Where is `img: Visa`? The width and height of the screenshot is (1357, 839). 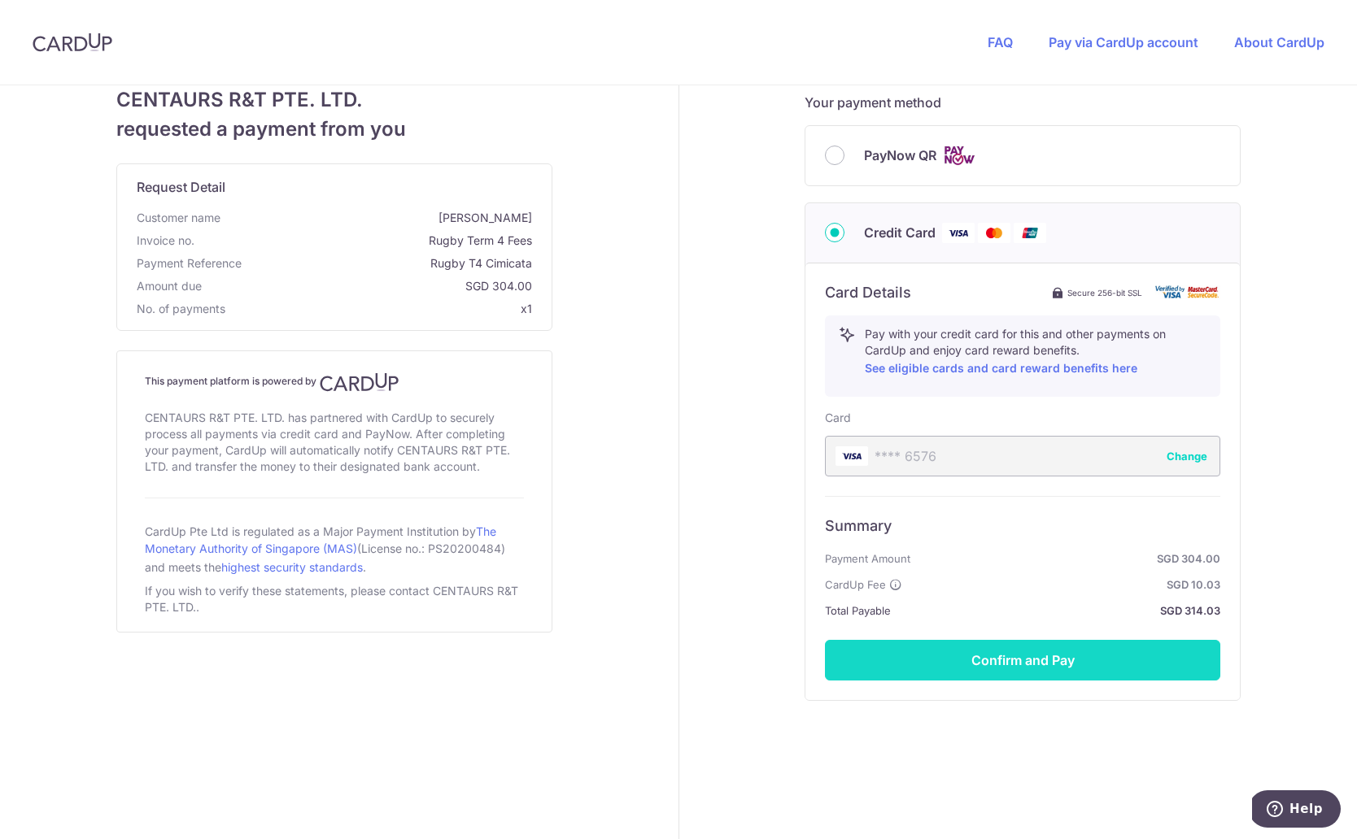
img: Visa is located at coordinates (958, 233).